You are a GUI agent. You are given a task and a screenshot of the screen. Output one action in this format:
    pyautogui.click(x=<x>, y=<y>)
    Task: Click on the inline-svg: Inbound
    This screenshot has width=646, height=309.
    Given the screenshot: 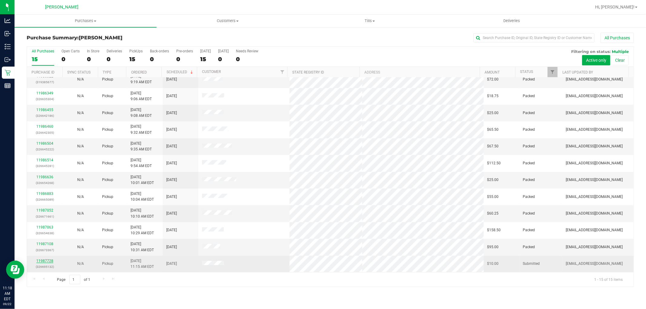 What is the action you would take?
    pyautogui.click(x=8, y=34)
    